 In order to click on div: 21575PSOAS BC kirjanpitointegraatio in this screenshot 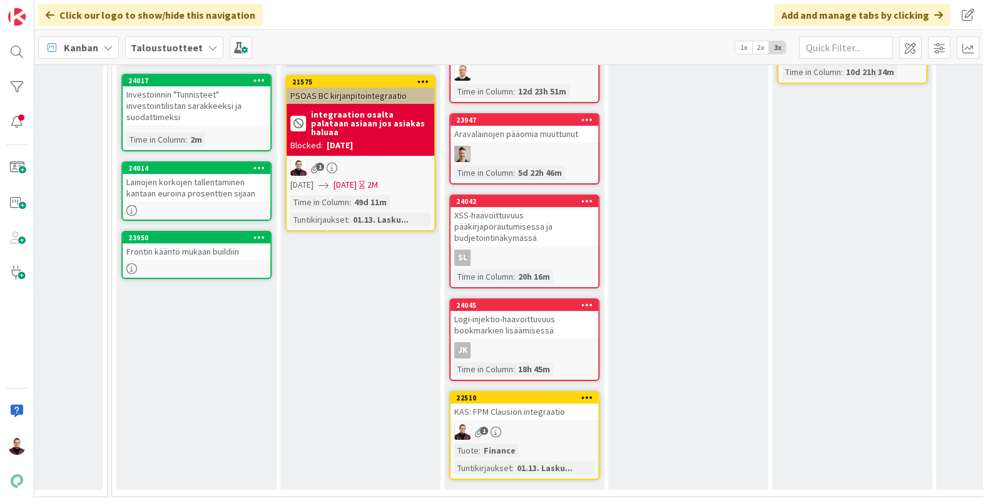, I will do `click(360, 90)`.